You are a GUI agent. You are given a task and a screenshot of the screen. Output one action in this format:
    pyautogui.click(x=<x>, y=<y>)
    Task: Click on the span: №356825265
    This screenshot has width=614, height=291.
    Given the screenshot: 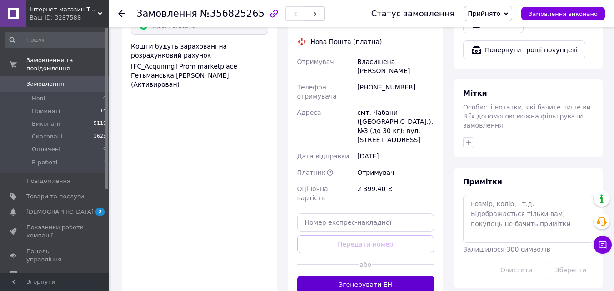 What is the action you would take?
    pyautogui.click(x=232, y=14)
    